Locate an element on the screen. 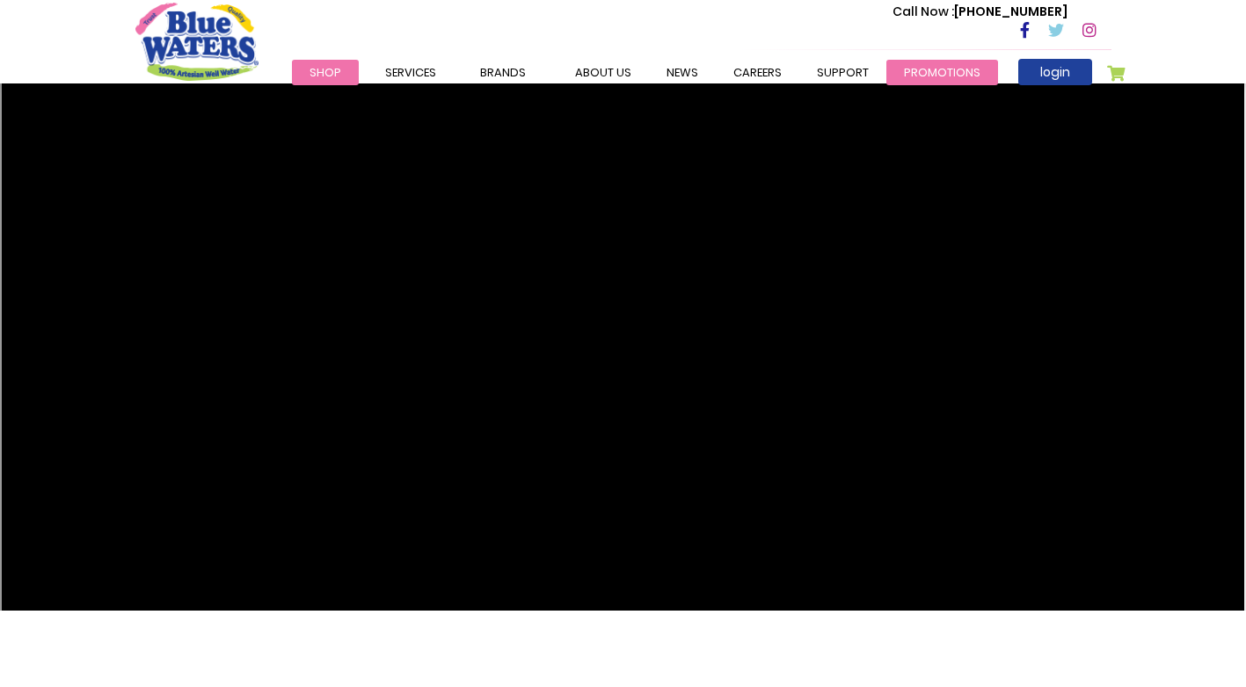 Image resolution: width=1246 pixels, height=687 pixels. span: Brands is located at coordinates (503, 72).